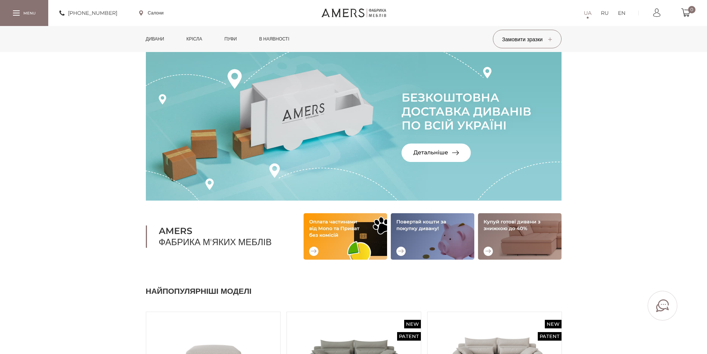  What do you see at coordinates (155, 39) in the screenshot?
I see `a: Дивани` at bounding box center [155, 39].